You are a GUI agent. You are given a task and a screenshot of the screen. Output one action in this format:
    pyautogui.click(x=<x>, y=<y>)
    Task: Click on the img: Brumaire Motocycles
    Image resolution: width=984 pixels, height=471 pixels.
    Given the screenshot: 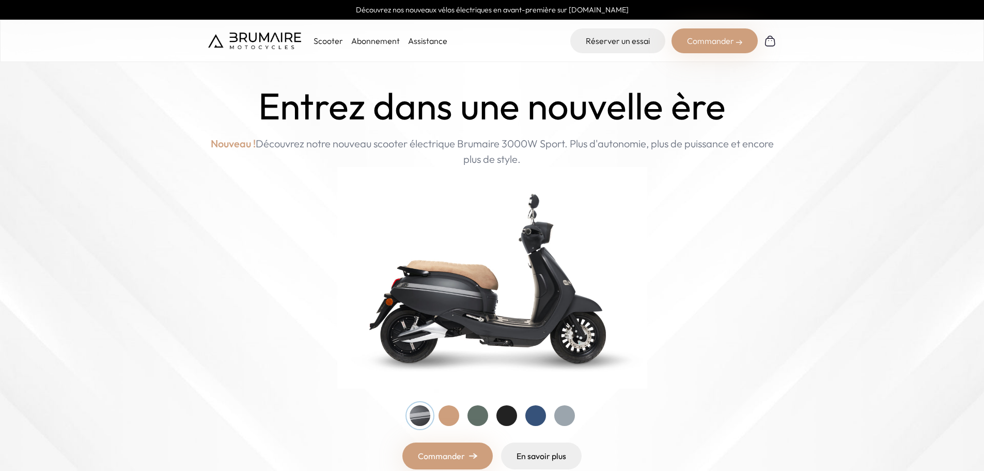 What is the action you would take?
    pyautogui.click(x=255, y=41)
    